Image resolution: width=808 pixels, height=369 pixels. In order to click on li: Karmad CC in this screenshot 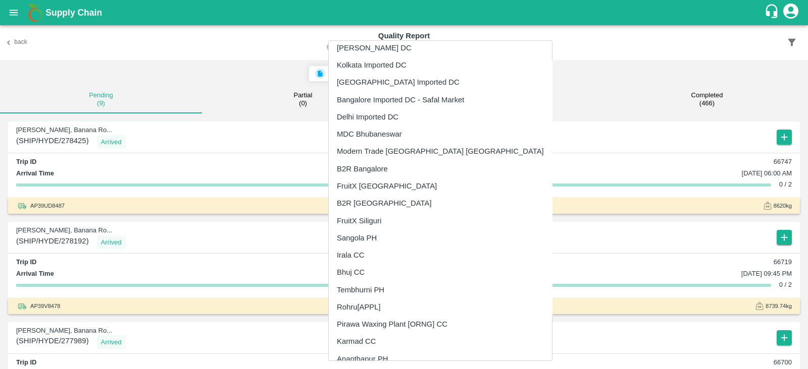, I will do `click(440, 342)`.